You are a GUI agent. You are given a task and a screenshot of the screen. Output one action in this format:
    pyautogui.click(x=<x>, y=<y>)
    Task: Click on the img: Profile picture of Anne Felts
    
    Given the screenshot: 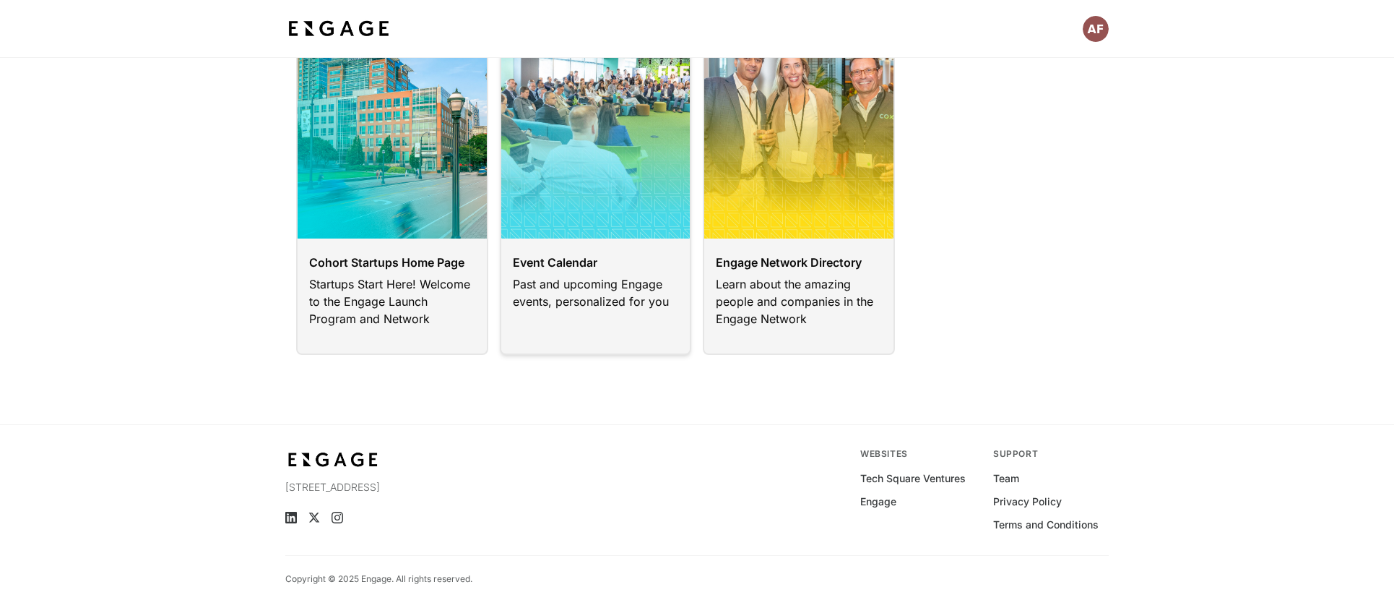 What is the action you would take?
    pyautogui.click(x=1096, y=29)
    